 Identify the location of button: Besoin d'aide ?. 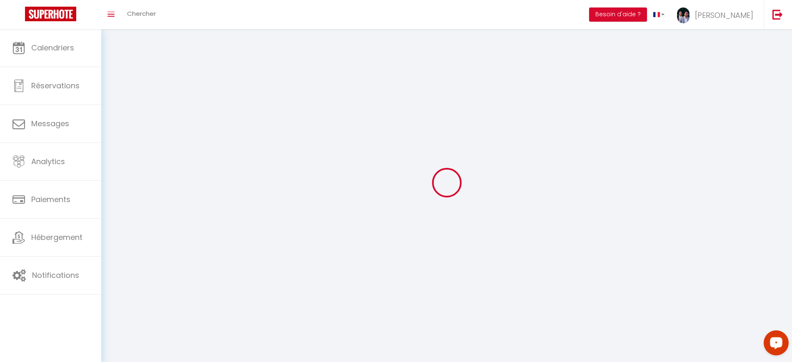
(618, 15).